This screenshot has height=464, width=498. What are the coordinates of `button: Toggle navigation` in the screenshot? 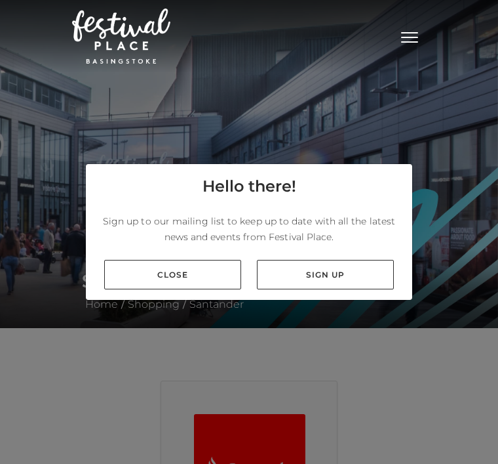 It's located at (410, 35).